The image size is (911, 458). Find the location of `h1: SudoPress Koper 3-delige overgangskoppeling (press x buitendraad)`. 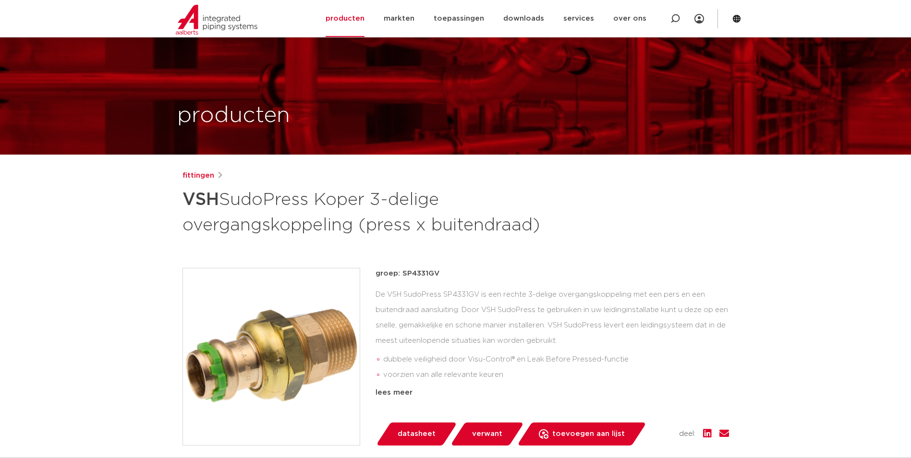

h1: SudoPress Koper 3-delige overgangskoppeling (press x buitendraad) is located at coordinates (363, 211).